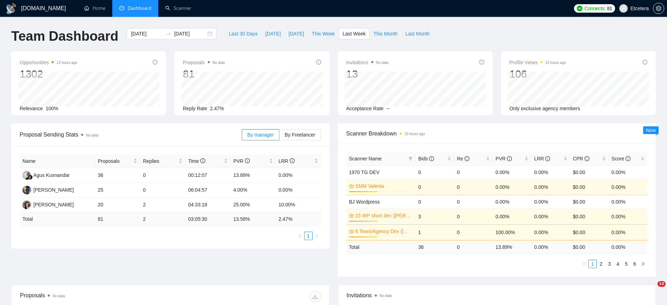  What do you see at coordinates (590, 247) in the screenshot?
I see `td: $ 0.00` at bounding box center [590, 247].